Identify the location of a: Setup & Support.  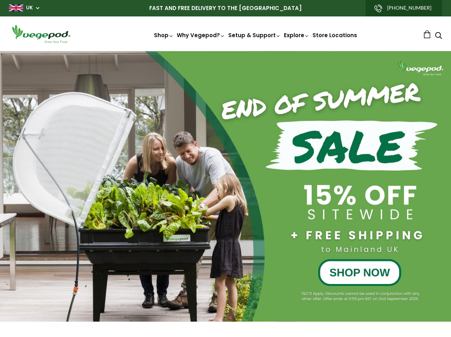
(255, 35).